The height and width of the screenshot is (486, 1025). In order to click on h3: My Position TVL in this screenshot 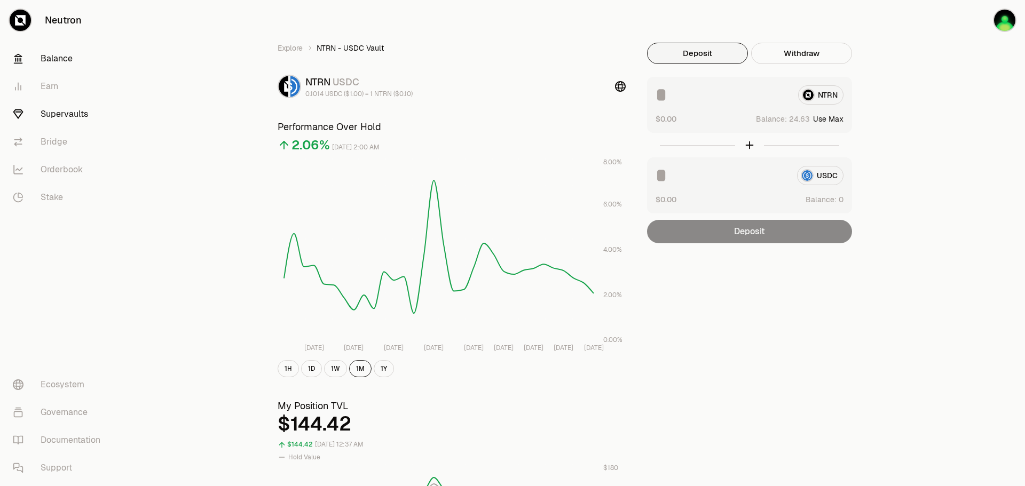, I will do `click(452, 406)`.